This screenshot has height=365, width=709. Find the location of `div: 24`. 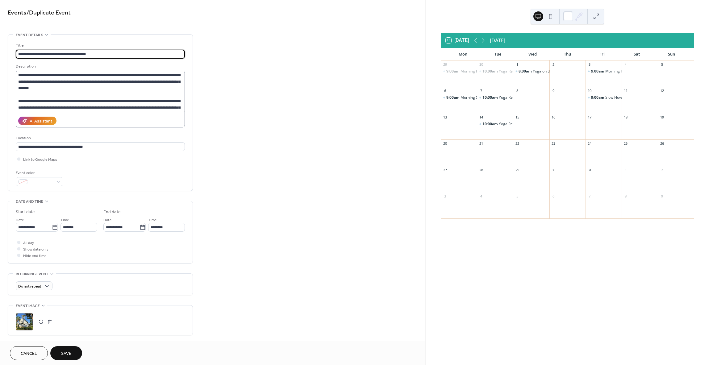

div: 24 is located at coordinates (590, 144).